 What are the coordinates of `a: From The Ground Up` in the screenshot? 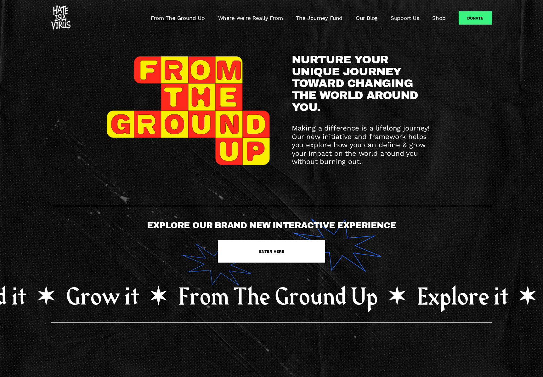 It's located at (178, 18).